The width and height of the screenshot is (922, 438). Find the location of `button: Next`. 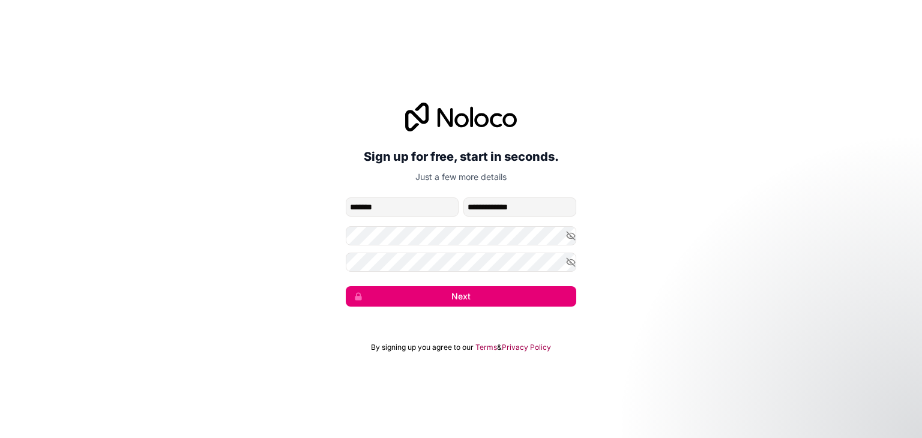

button: Next is located at coordinates (461, 297).